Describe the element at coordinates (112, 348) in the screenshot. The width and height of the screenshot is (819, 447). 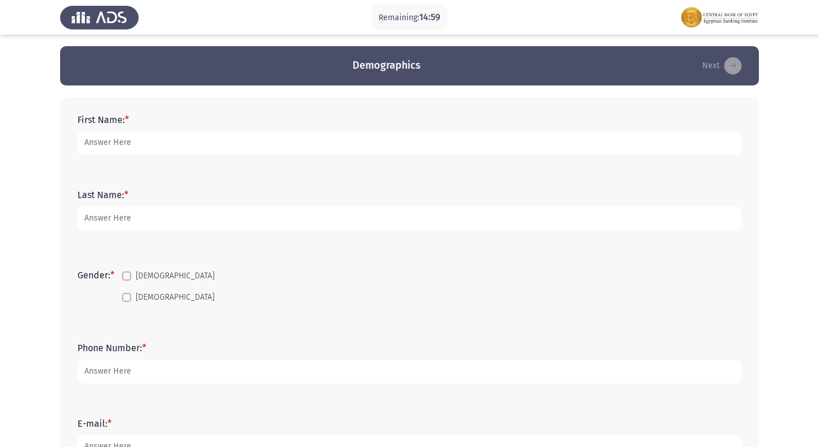
I see `label: Phone Number:` at that location.